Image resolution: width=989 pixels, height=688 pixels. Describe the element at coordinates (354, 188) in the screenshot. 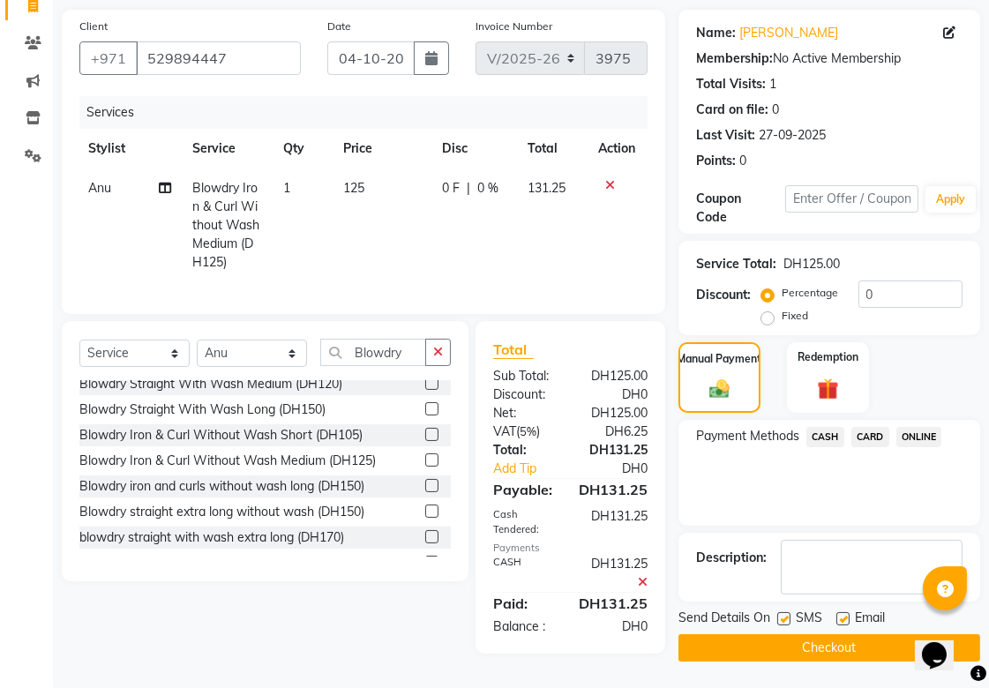

I see `span: 125` at that location.